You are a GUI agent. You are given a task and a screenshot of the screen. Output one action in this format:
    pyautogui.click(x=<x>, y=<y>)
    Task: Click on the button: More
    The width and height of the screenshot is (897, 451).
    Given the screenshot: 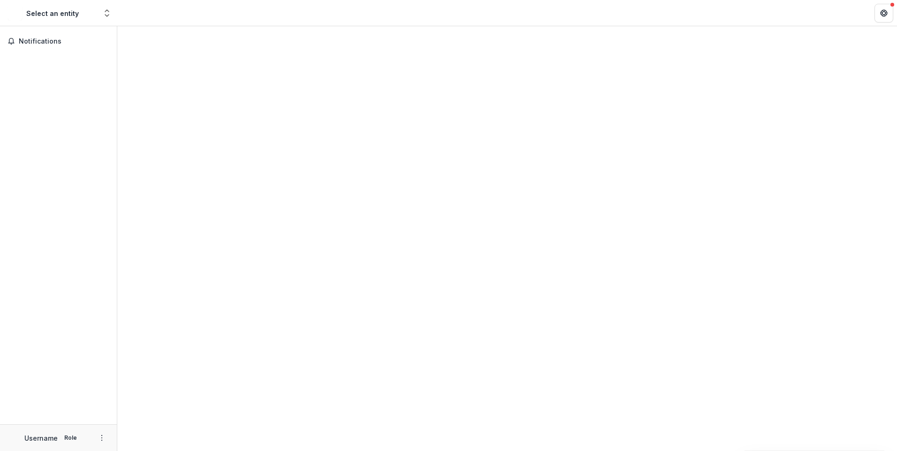 What is the action you would take?
    pyautogui.click(x=102, y=438)
    